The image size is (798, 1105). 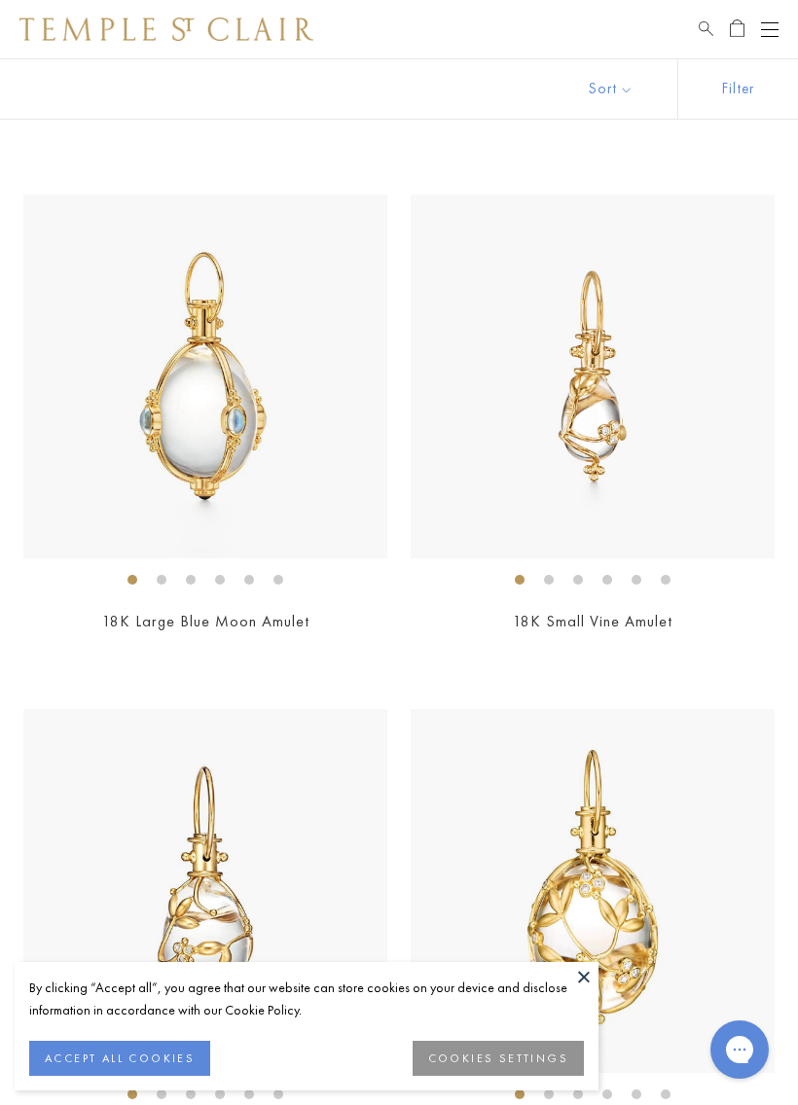 What do you see at coordinates (306, 999) in the screenshot?
I see `div: By clicking “Accept all”, you agree that our website can store cookies on your device and disclos...` at bounding box center [306, 999].